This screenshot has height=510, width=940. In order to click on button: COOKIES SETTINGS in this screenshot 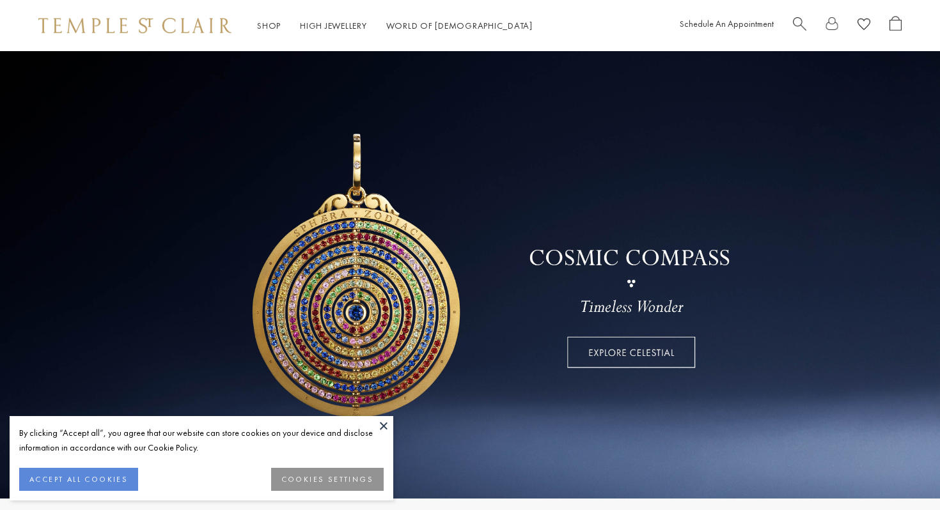, I will do `click(328, 480)`.